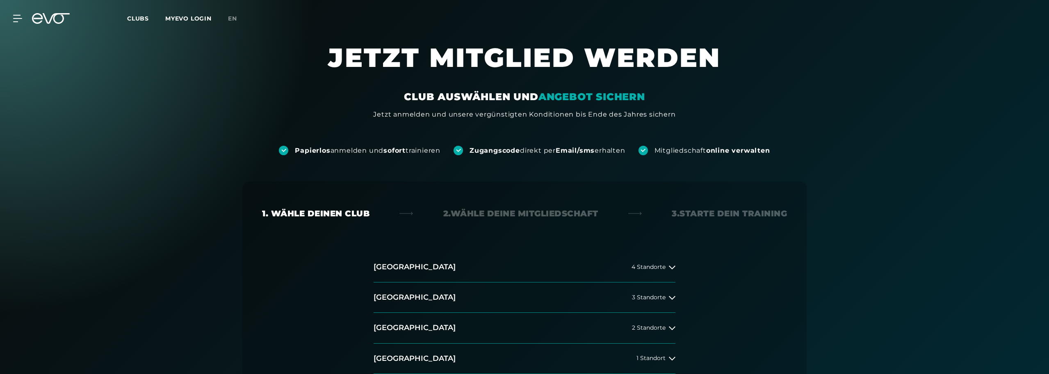  Describe the element at coordinates (648, 267) in the screenshot. I see `span: 4 Standorte` at that location.